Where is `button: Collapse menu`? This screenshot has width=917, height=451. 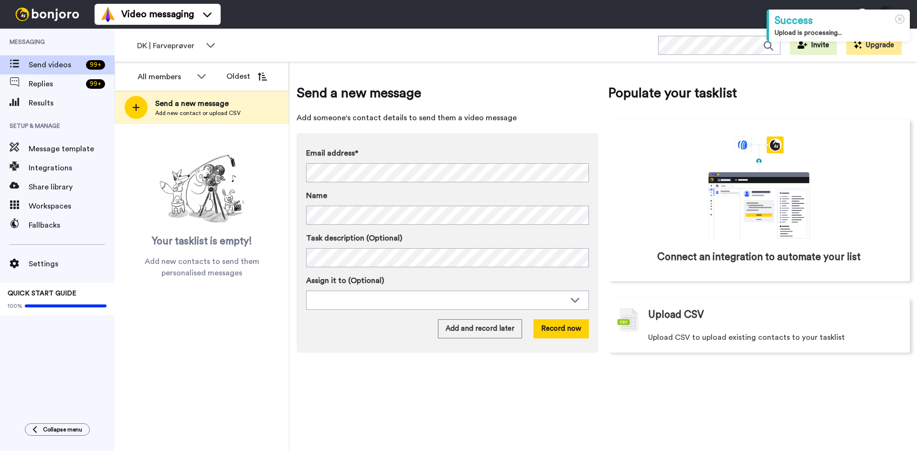 button: Collapse menu is located at coordinates (57, 430).